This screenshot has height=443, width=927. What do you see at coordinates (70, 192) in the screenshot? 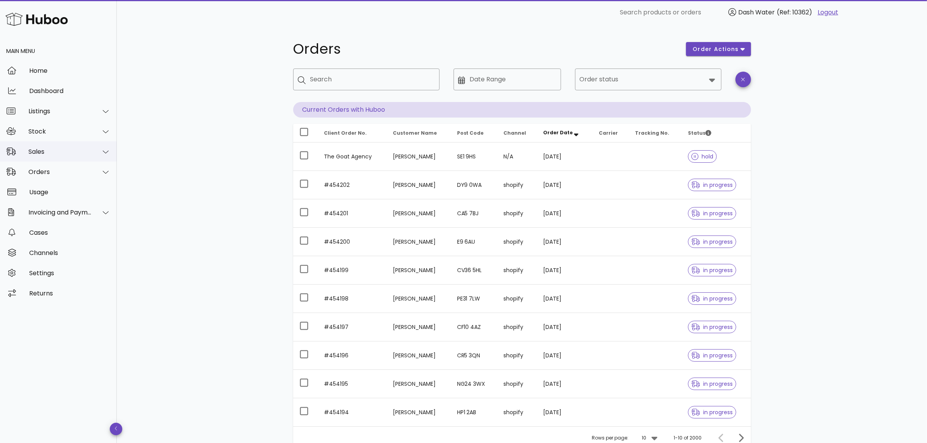
I see `div: Usage` at bounding box center [70, 192].